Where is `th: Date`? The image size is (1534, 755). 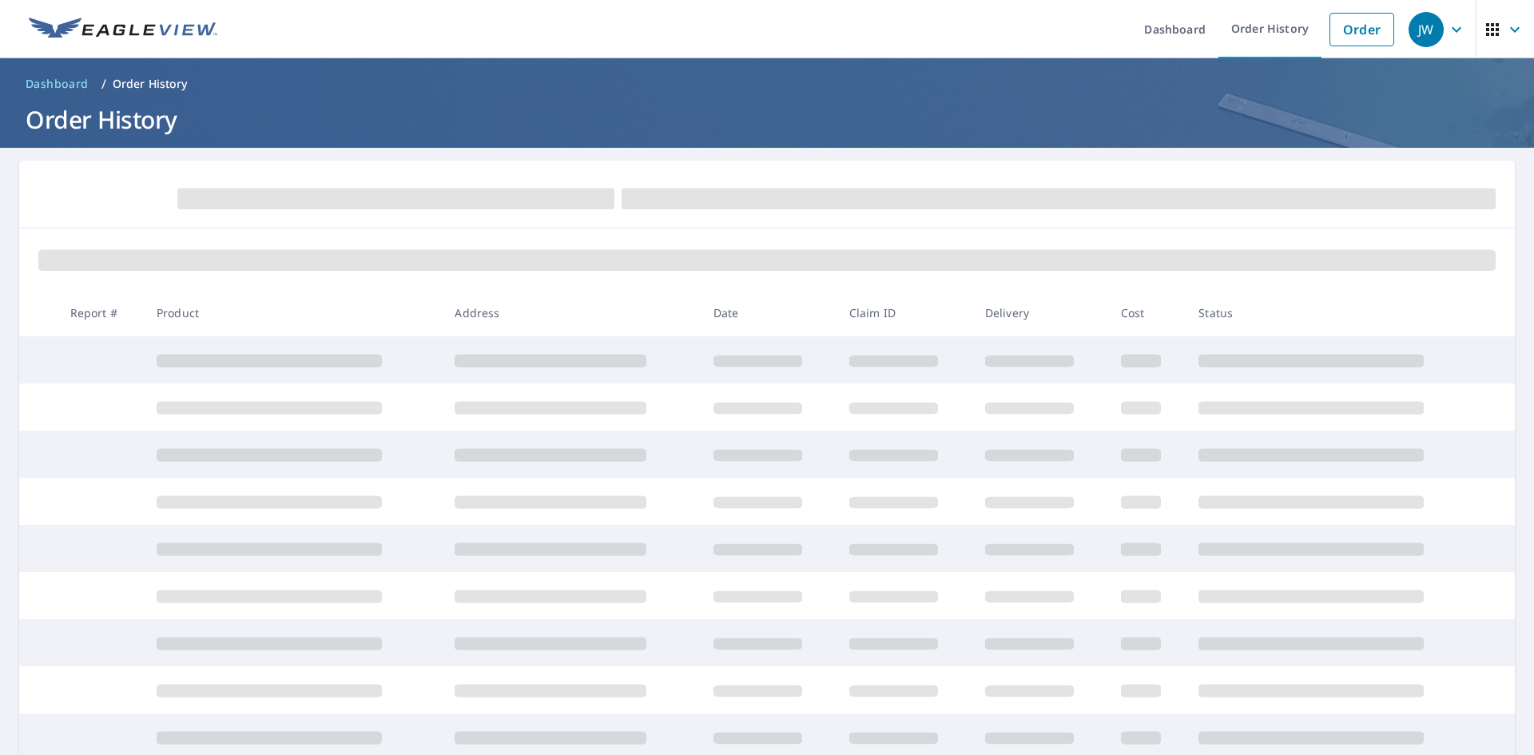 th: Date is located at coordinates (769, 312).